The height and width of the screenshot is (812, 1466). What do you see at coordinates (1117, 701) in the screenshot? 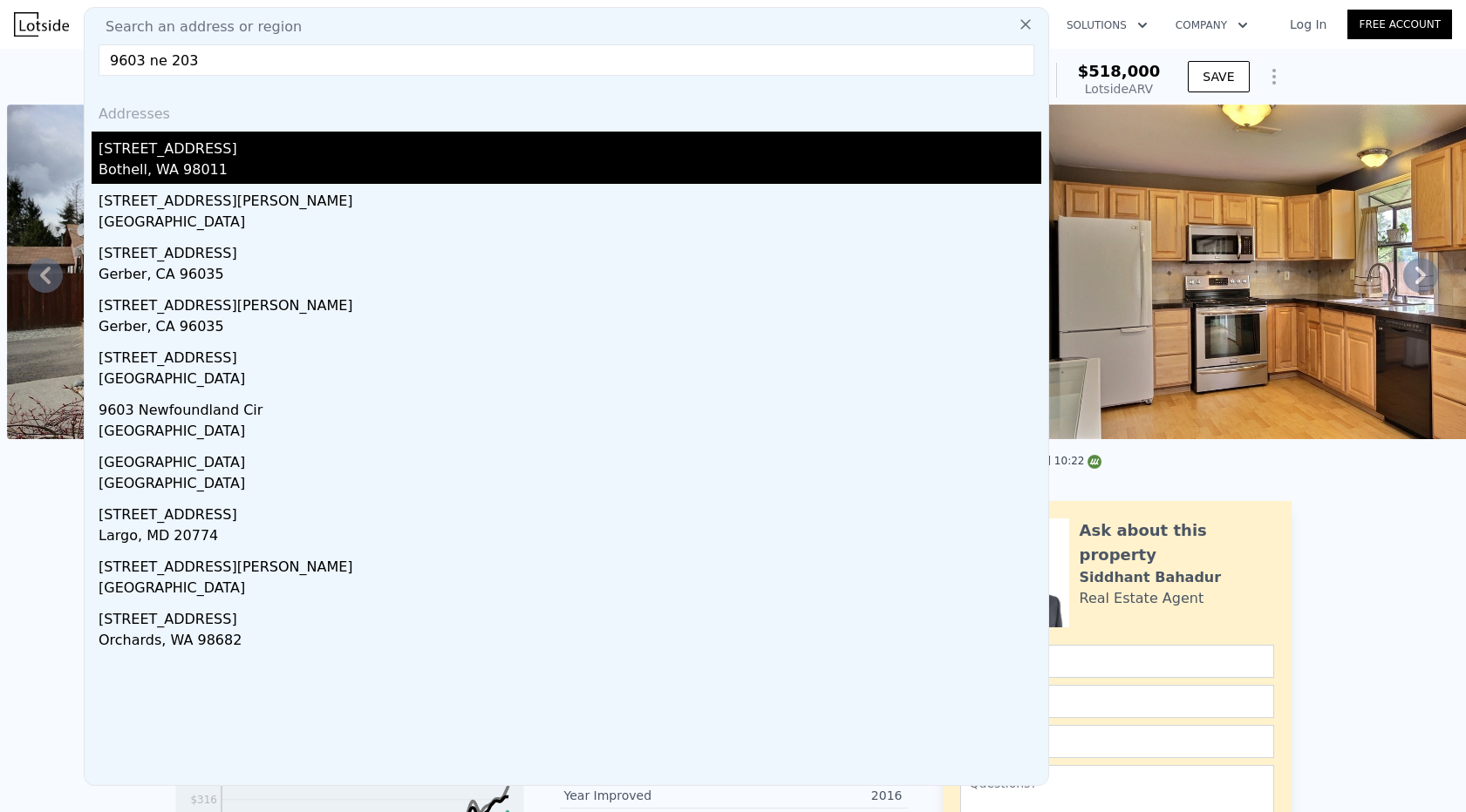
I see `input: Email` at bounding box center [1117, 701].